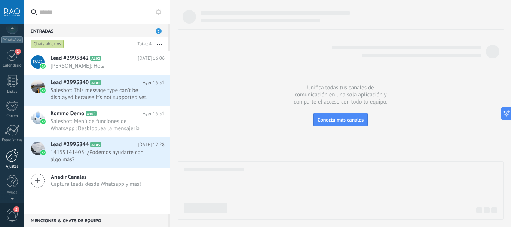  I want to click on div: Correo, so click(12, 116).